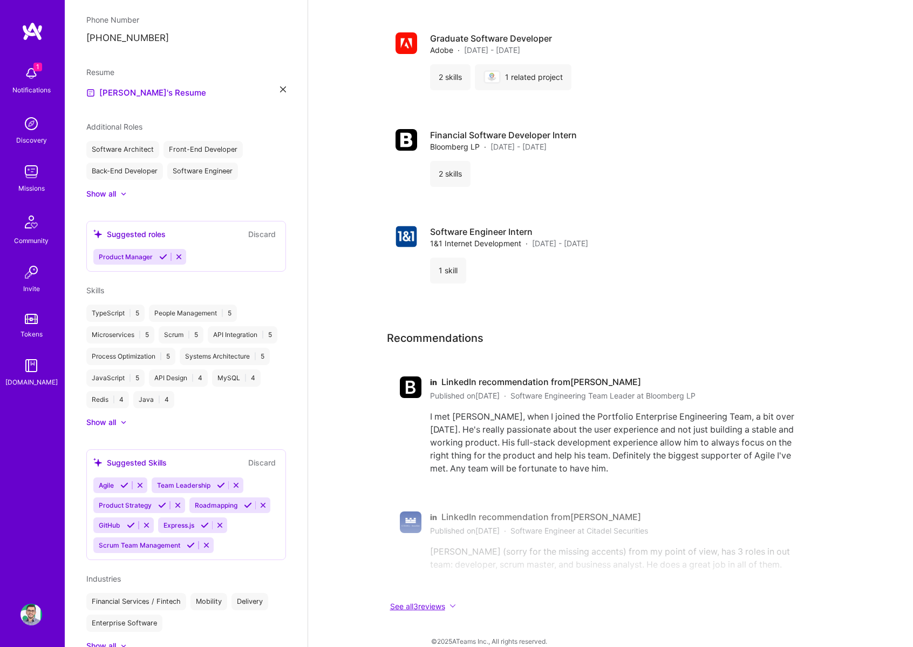  Describe the element at coordinates (31, 614) in the screenshot. I see `a: User Avatar` at that location.